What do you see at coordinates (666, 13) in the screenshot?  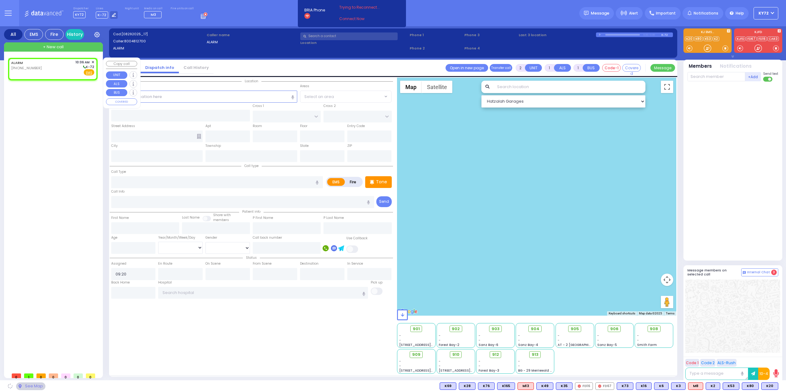 I see `span: Important` at bounding box center [666, 13].